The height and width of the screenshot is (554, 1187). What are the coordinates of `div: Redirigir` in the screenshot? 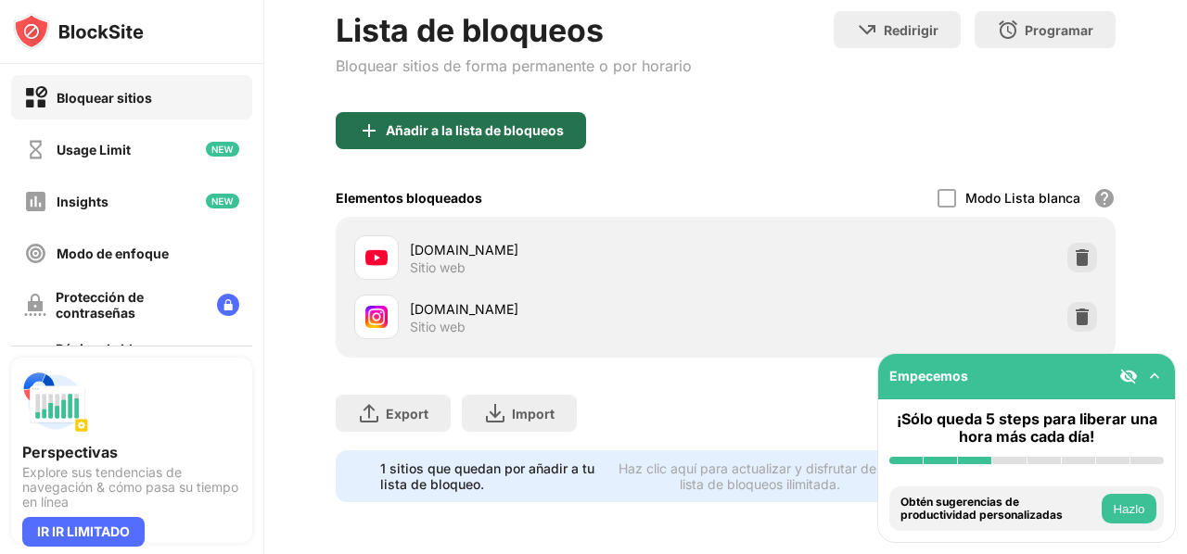 It's located at (910, 30).